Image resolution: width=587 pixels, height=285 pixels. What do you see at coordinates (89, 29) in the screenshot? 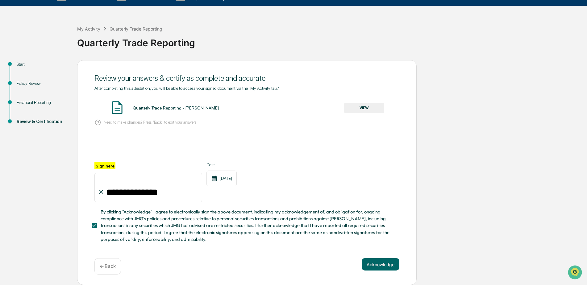
I see `div: My Activity` at bounding box center [89, 29].